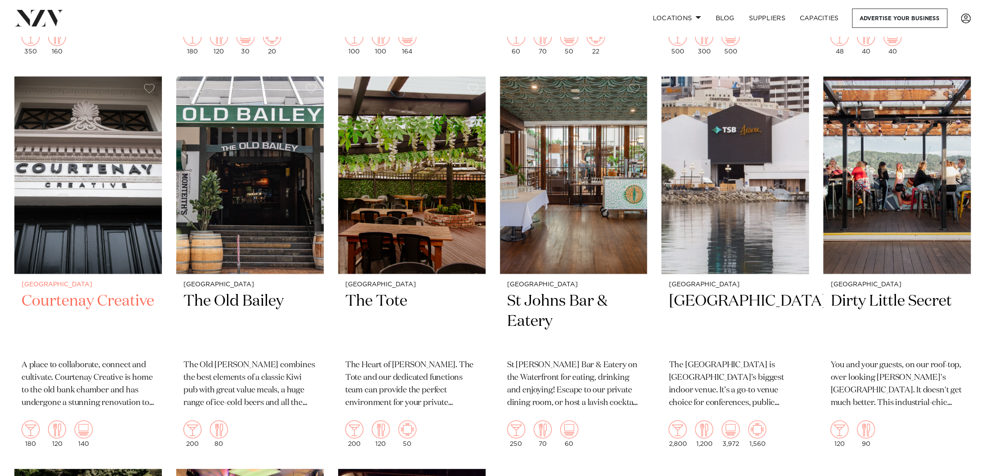 The width and height of the screenshot is (985, 476). What do you see at coordinates (596, 41) in the screenshot?
I see `div: 22` at bounding box center [596, 41].